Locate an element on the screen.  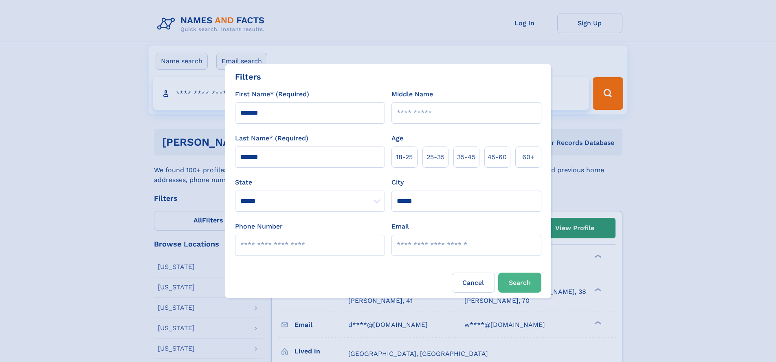
label: Middle Name is located at coordinates (412, 94).